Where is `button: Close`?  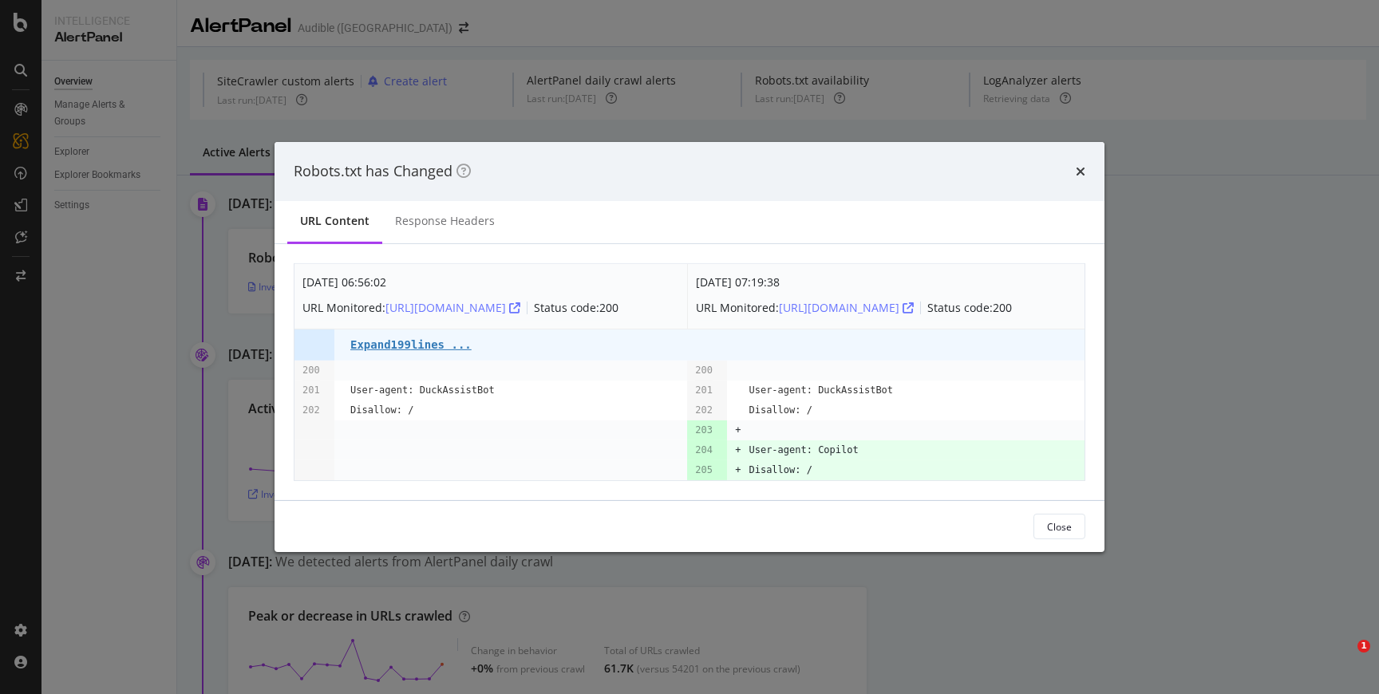
button: Close is located at coordinates (1059, 527).